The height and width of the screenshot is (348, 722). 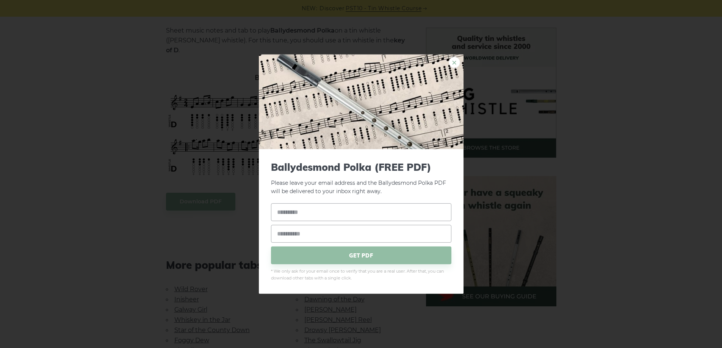 What do you see at coordinates (361, 255) in the screenshot?
I see `span: GET PDF` at bounding box center [361, 255].